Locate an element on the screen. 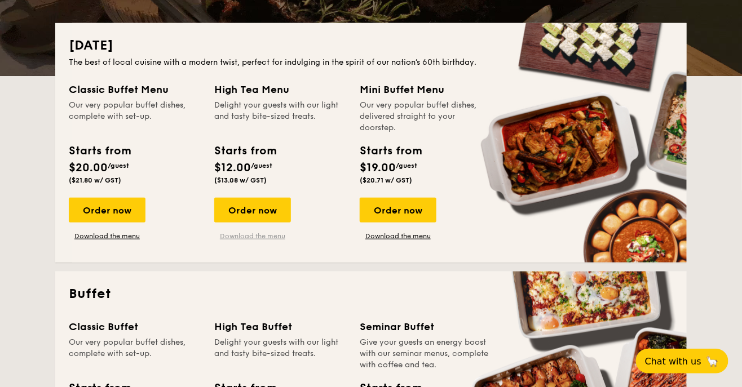  div: Mini Buffet Menu is located at coordinates (426, 90).